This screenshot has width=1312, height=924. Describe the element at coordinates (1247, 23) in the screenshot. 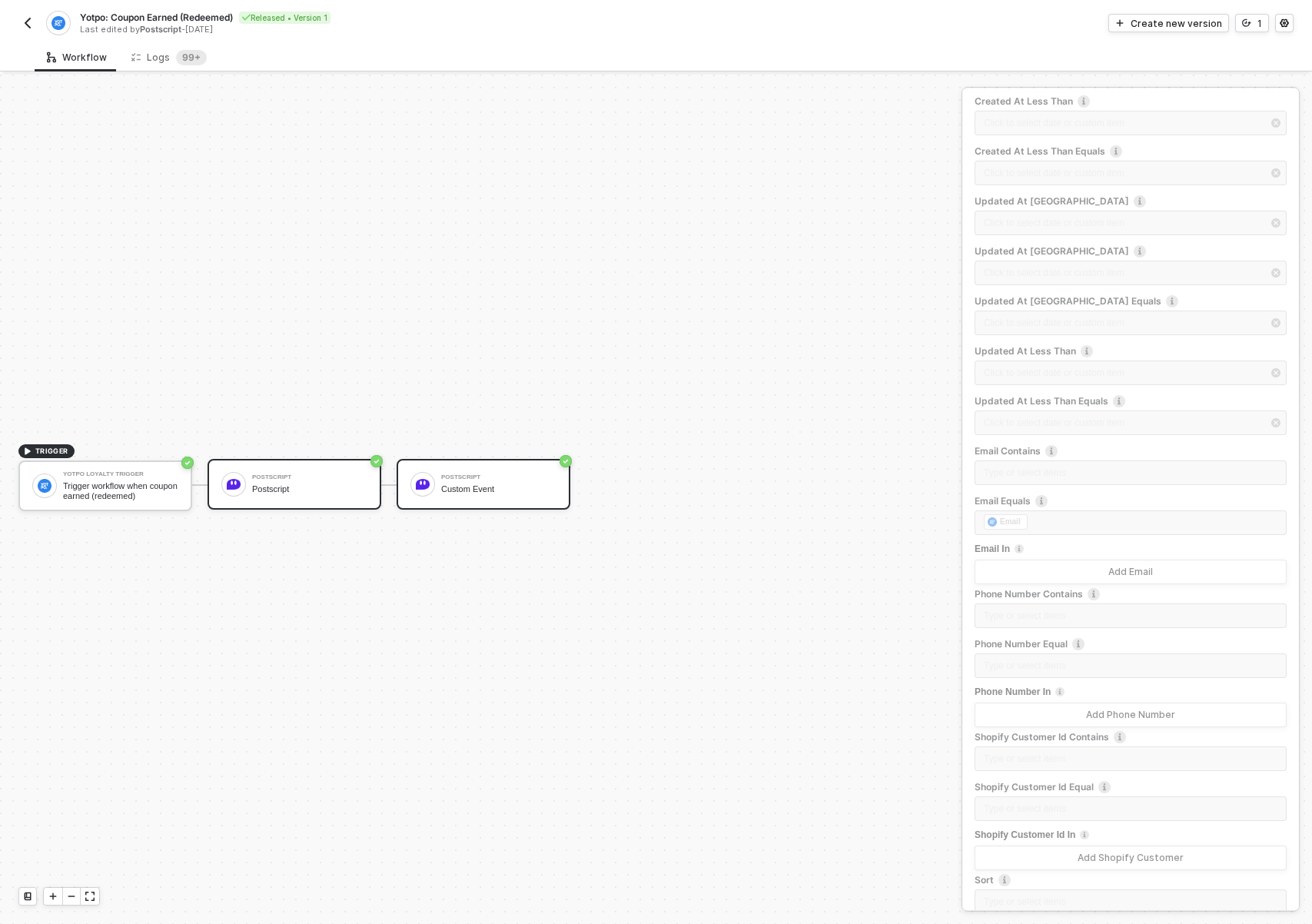

I see `span: icon-versioning` at that location.